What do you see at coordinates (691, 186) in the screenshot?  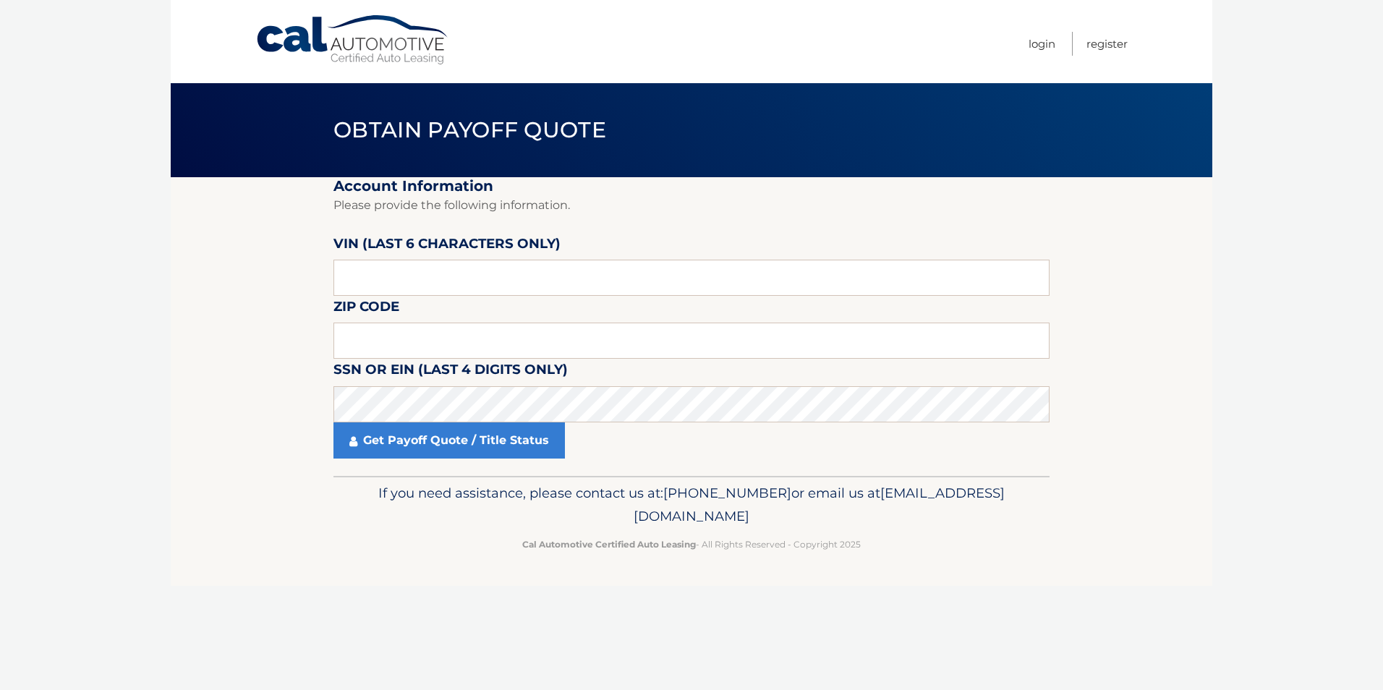 I see `h2: Account Information` at bounding box center [691, 186].